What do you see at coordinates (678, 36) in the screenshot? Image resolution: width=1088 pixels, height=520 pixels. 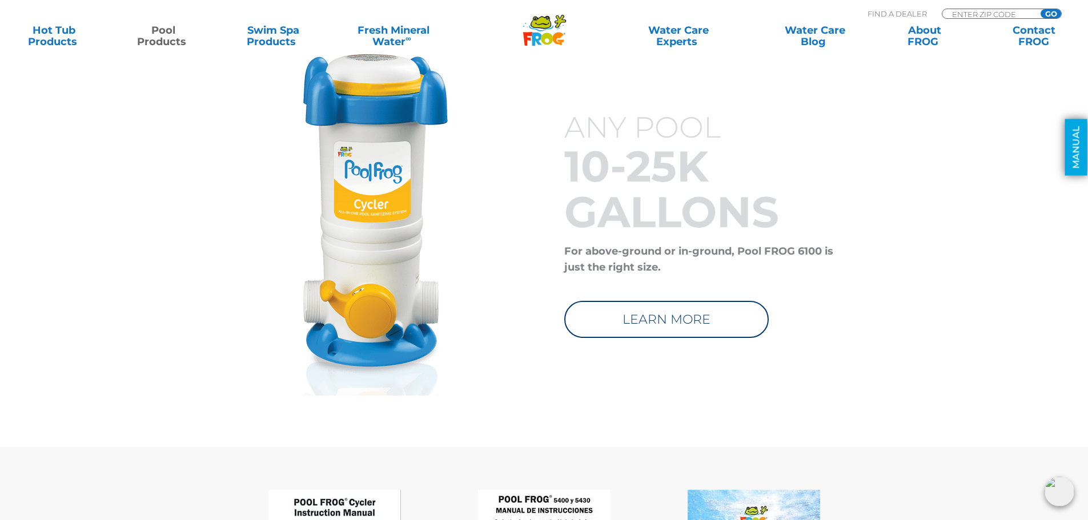 I see `a: Water CareExperts` at bounding box center [678, 36].